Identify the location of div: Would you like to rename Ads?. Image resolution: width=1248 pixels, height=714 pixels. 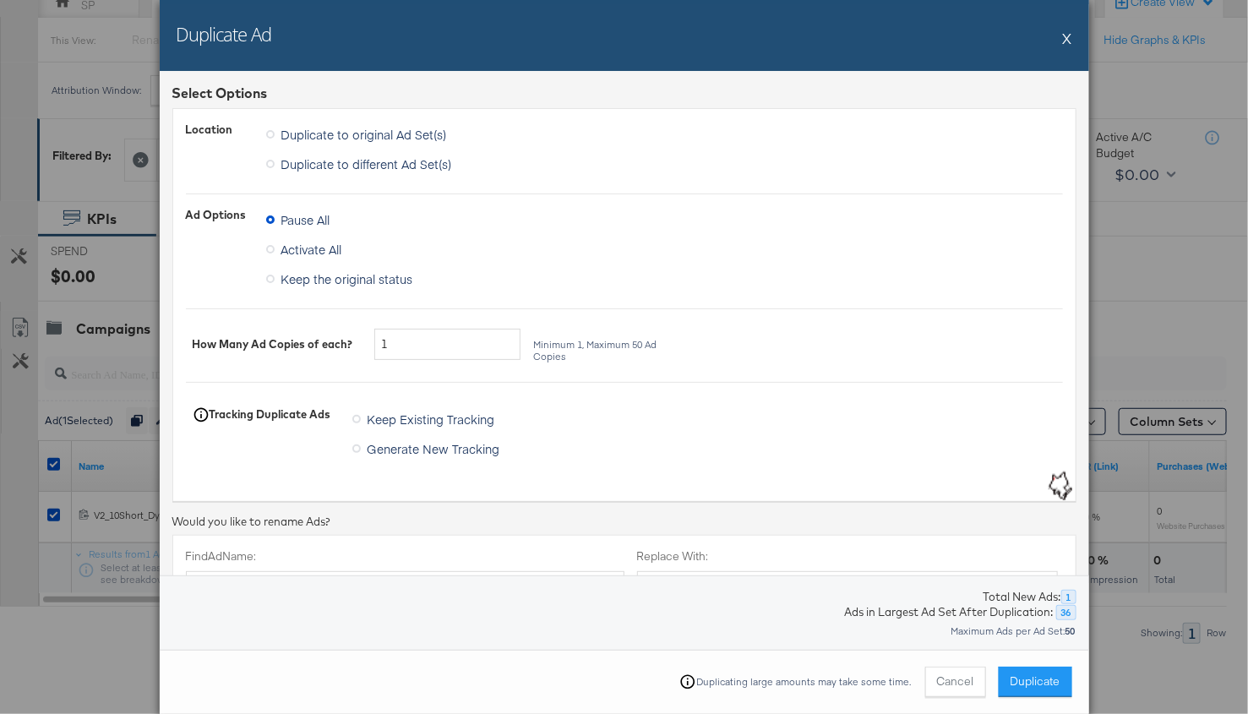
(624, 521).